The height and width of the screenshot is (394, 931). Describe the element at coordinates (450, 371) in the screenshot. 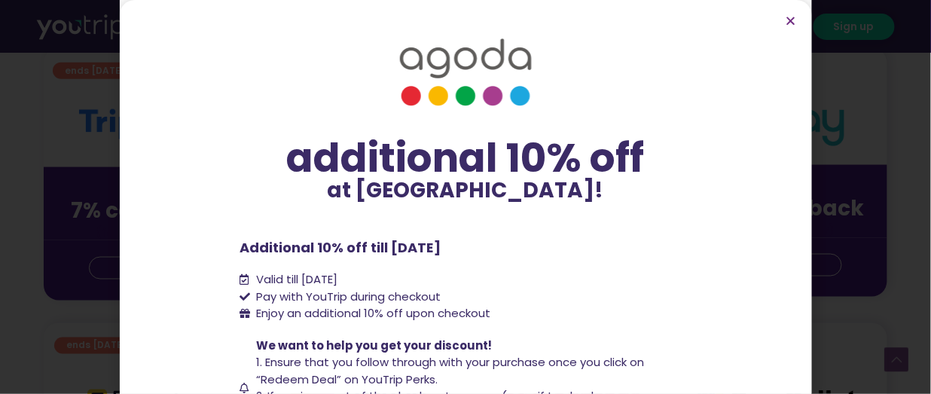

I see `span: 1. Ensure that you follow through with your purchase once you click on “Redeem Deal” on YouTrip P...` at that location.